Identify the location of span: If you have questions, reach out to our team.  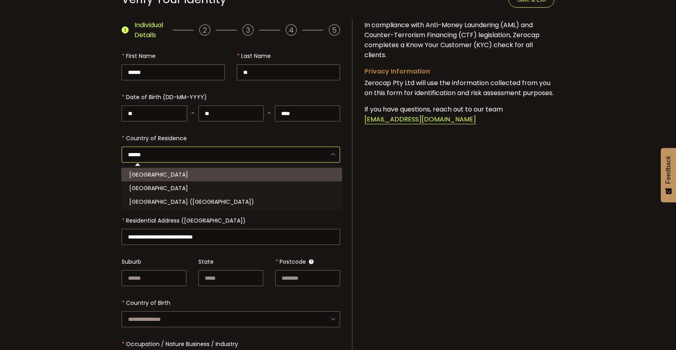
(434, 109).